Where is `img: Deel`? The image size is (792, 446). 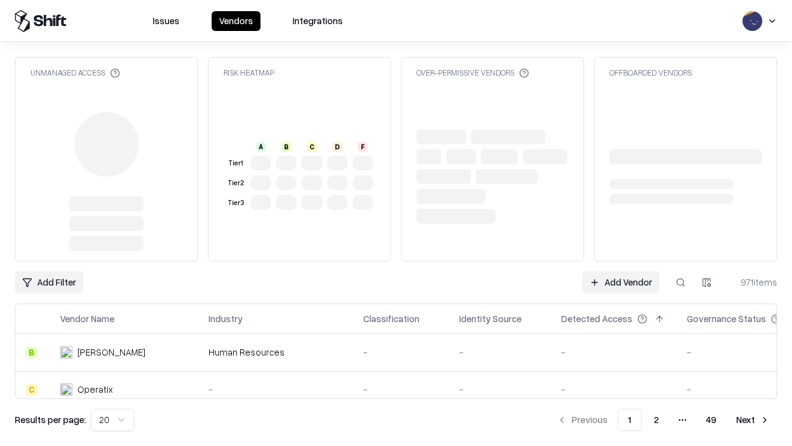
img: Deel is located at coordinates (66, 352).